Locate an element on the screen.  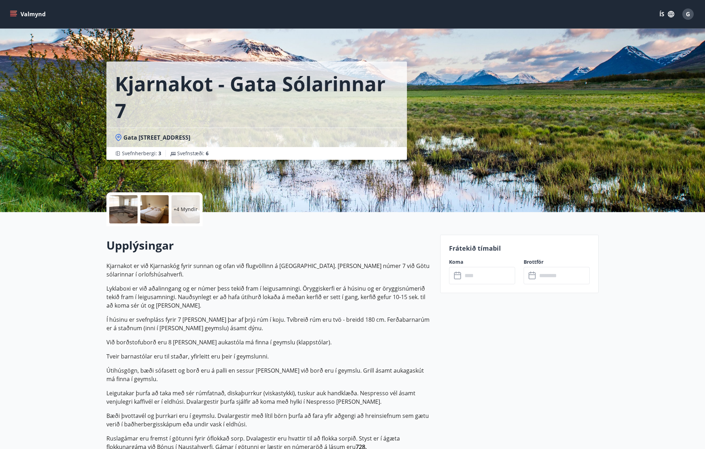
p: Frátekið tímabil is located at coordinates (520, 248).